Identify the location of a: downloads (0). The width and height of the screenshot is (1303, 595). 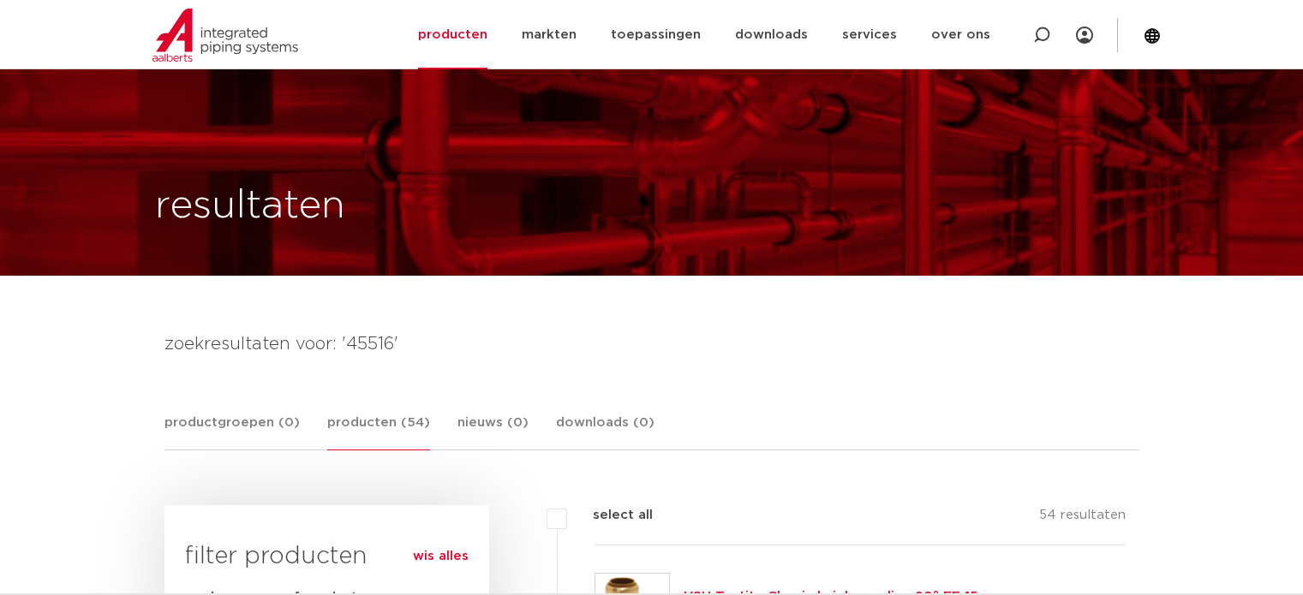
(605, 431).